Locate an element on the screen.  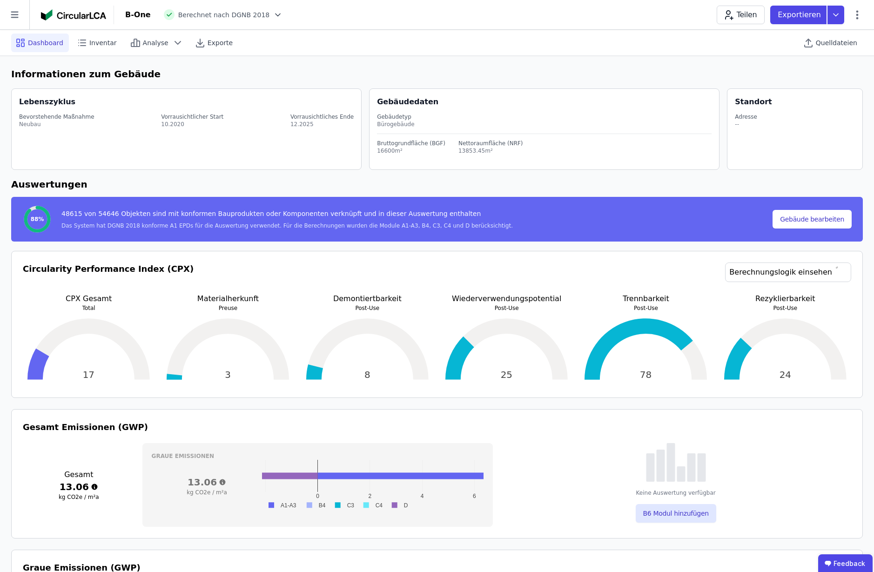
span: Analyse is located at coordinates (155, 43).